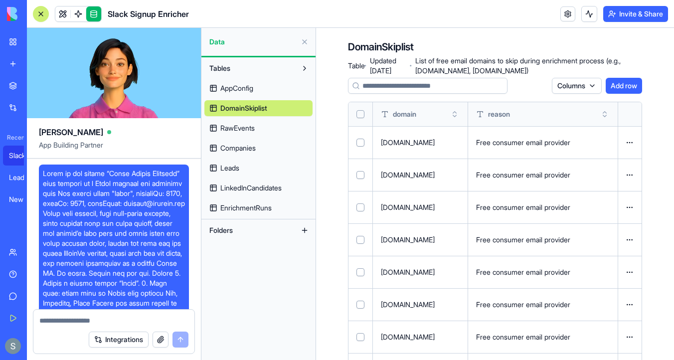 Image resolution: width=674 pixels, height=360 pixels. What do you see at coordinates (360, 114) in the screenshot?
I see `button: Select all` at bounding box center [360, 114].